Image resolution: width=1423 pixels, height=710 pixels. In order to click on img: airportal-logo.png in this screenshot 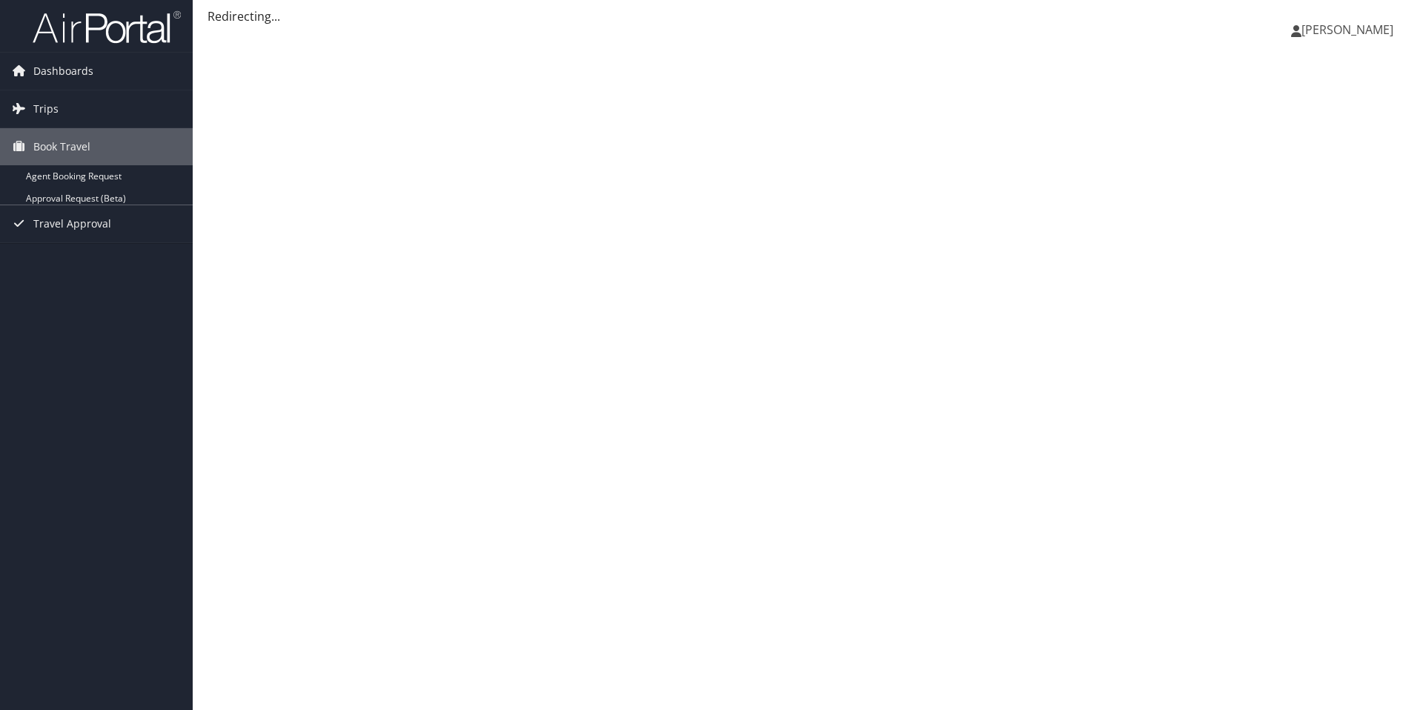, I will do `click(107, 27)`.